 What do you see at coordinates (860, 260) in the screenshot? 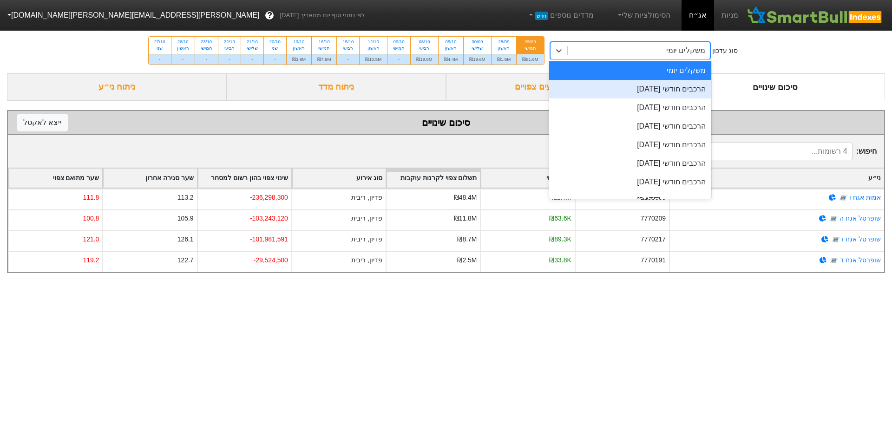
I see `a: שופרסל אגח ד` at bounding box center [860, 260].